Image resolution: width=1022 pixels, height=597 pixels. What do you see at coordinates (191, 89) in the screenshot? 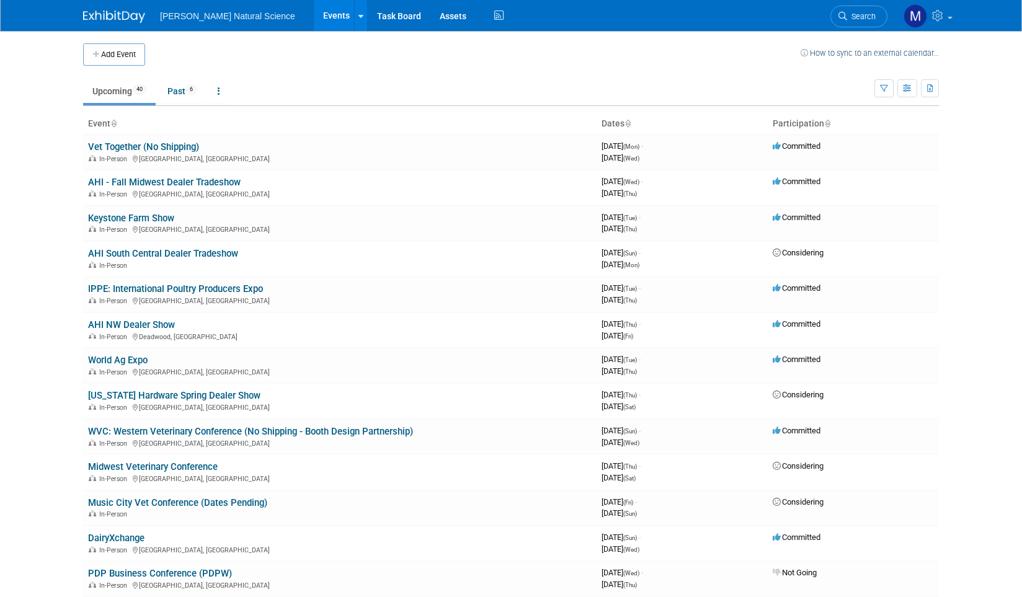
I see `span: 6` at bounding box center [191, 89].